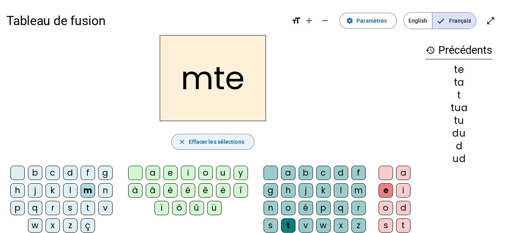 This screenshot has width=505, height=233. I want to click on span: Paramètres, so click(371, 21).